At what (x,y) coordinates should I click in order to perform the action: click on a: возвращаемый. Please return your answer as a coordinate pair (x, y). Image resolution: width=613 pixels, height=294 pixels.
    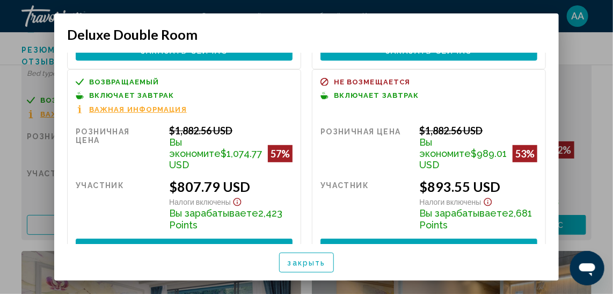
    Looking at the image, I should click on (184, 82).